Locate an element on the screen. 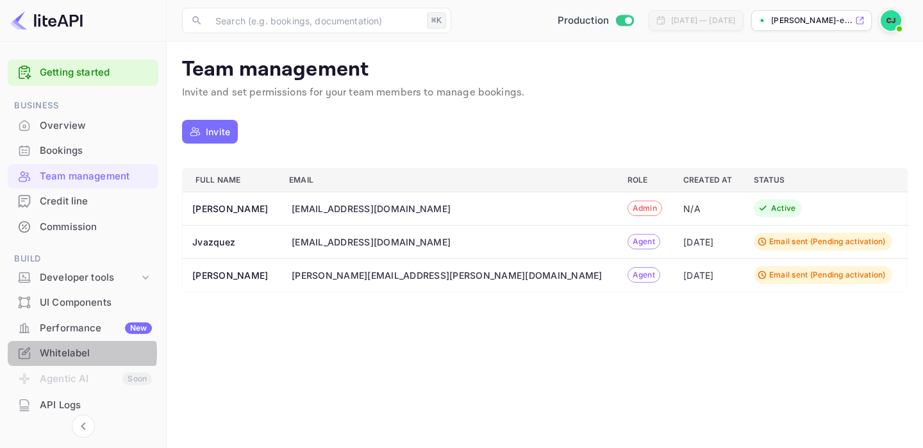  div: Performance is located at coordinates (96, 328).